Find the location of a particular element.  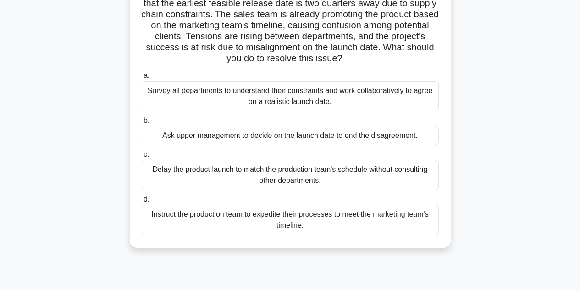

span: d. is located at coordinates (146, 199).